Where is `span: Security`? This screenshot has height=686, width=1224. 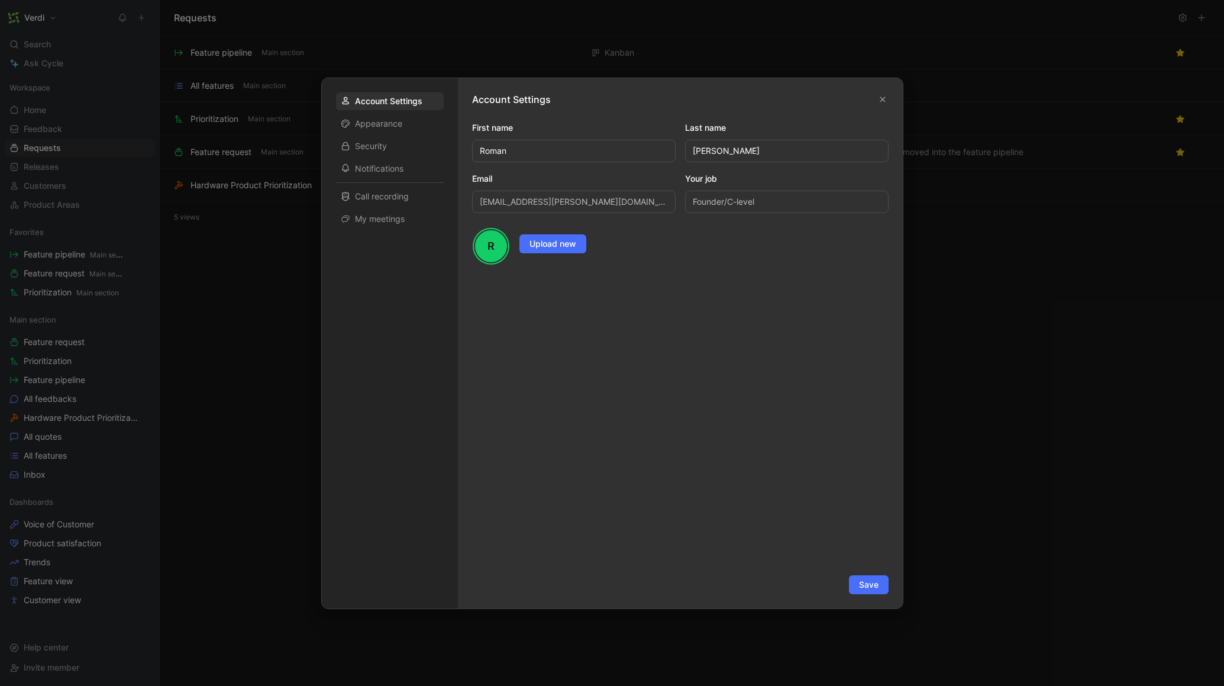
span: Security is located at coordinates (371, 146).